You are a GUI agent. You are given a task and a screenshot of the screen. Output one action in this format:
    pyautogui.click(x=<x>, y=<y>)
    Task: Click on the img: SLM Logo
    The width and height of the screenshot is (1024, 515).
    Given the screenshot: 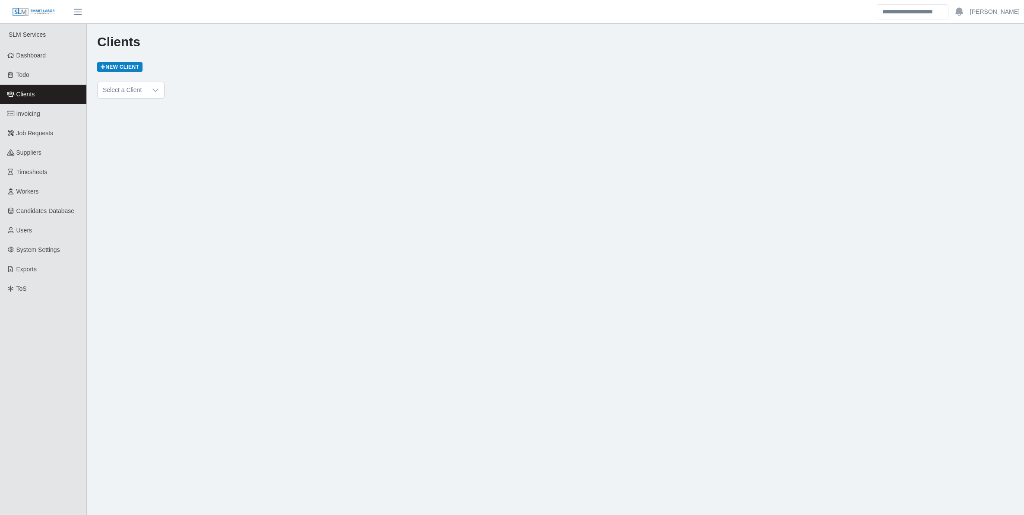 What is the action you would take?
    pyautogui.click(x=34, y=12)
    